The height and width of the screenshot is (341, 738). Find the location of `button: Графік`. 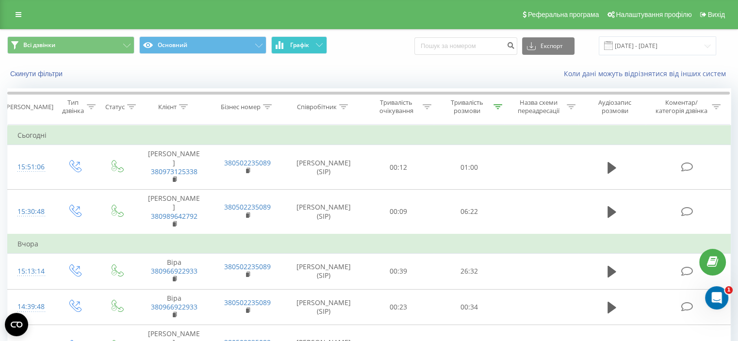

button: Графік is located at coordinates (299, 45).